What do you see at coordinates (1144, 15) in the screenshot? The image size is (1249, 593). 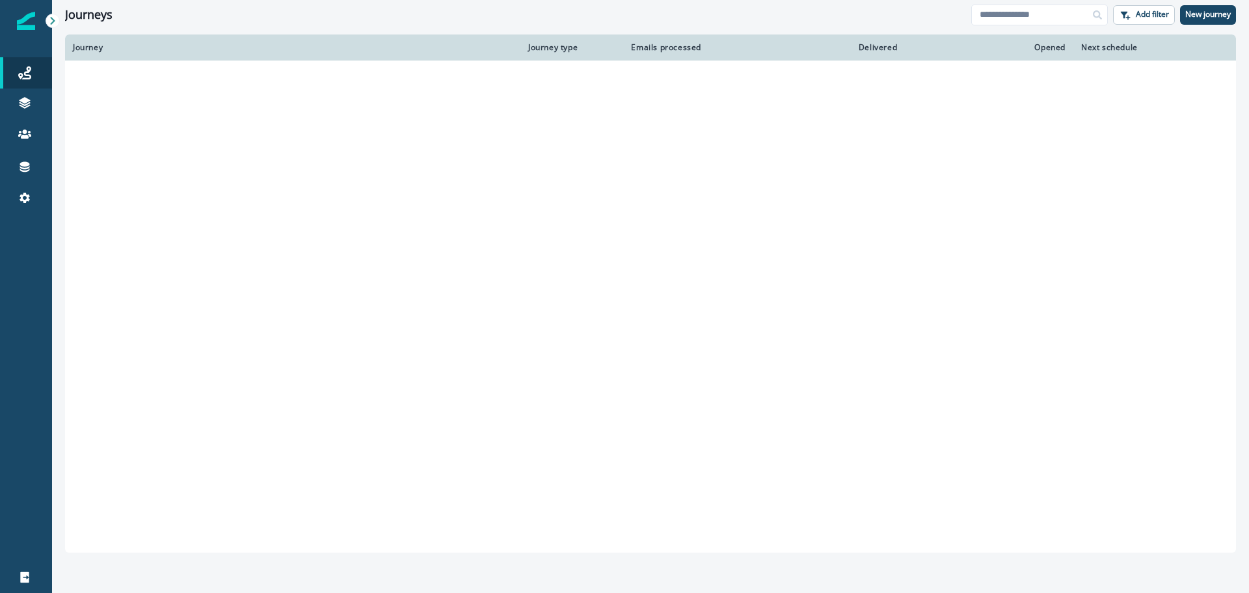 I see `button: Add filter` at bounding box center [1144, 15].